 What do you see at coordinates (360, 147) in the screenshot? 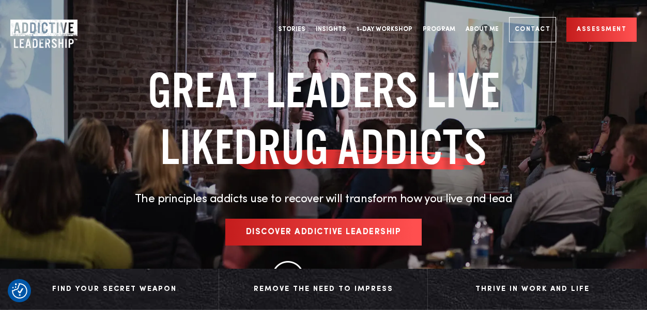
I see `span: DRUG ADDICTS` at bounding box center [360, 147].